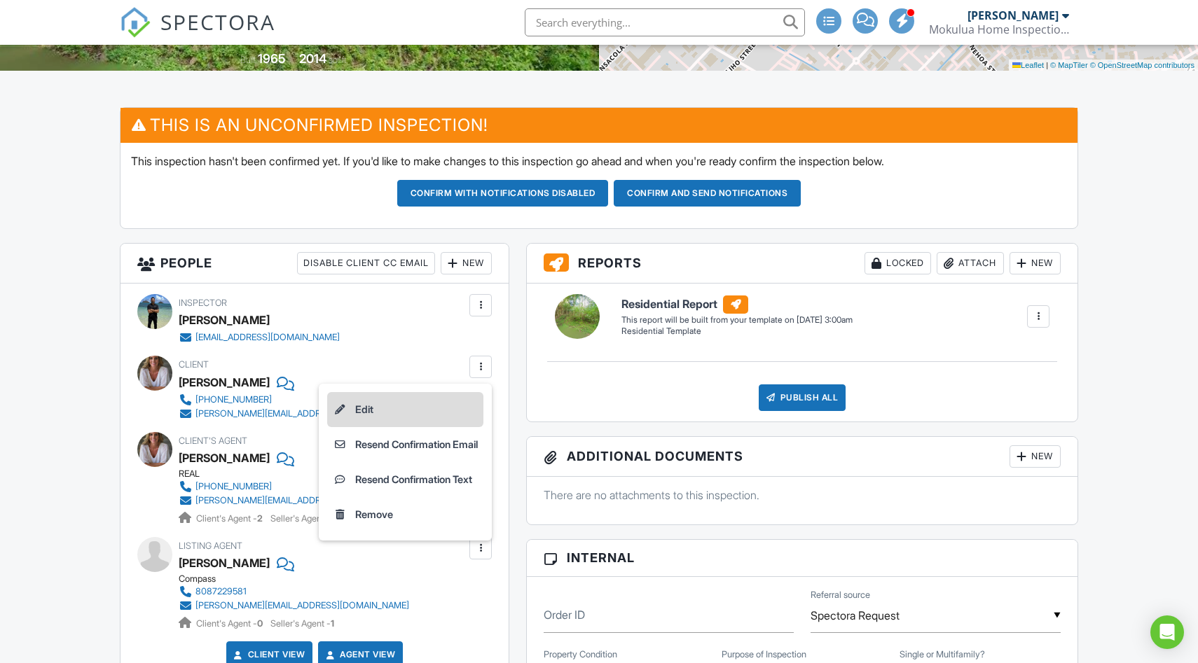 This screenshot has height=663, width=1198. I want to click on a: Remove, so click(405, 515).